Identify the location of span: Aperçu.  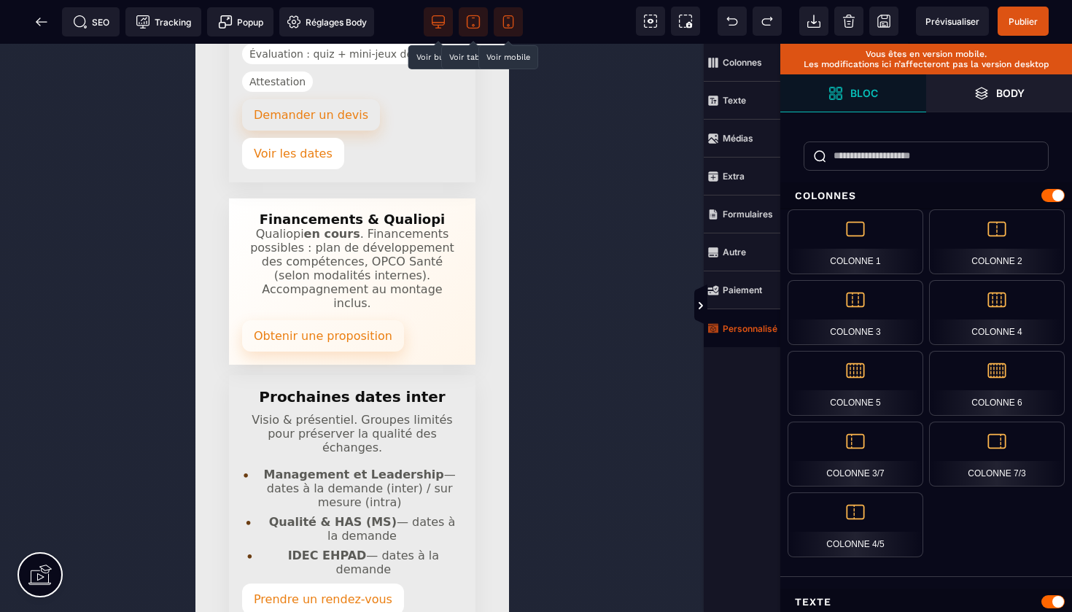
(953, 21).